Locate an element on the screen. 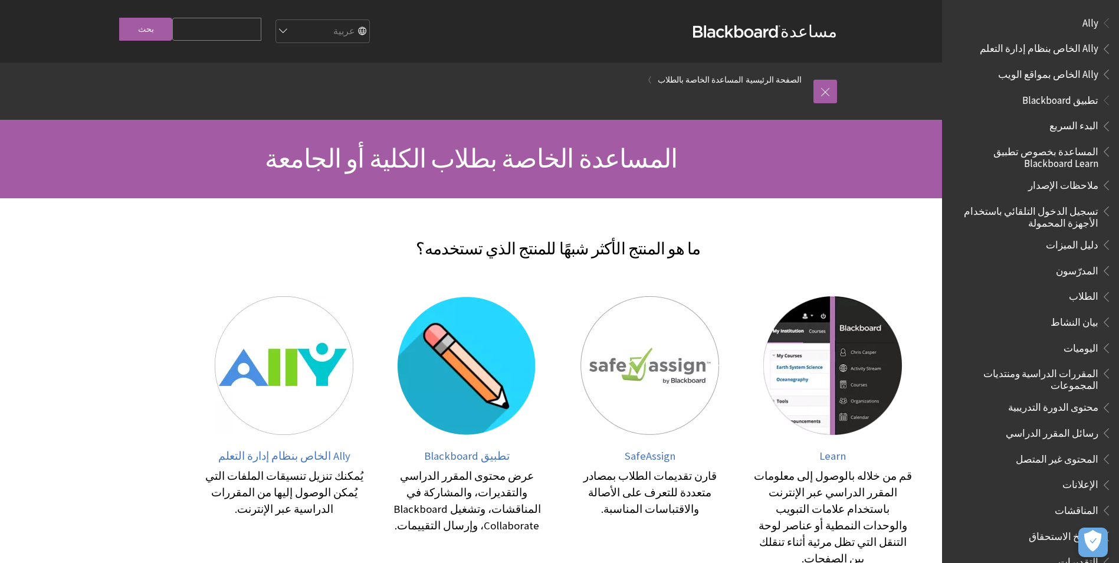 The image size is (1119, 563). span: الطلاب is located at coordinates (1083, 294).